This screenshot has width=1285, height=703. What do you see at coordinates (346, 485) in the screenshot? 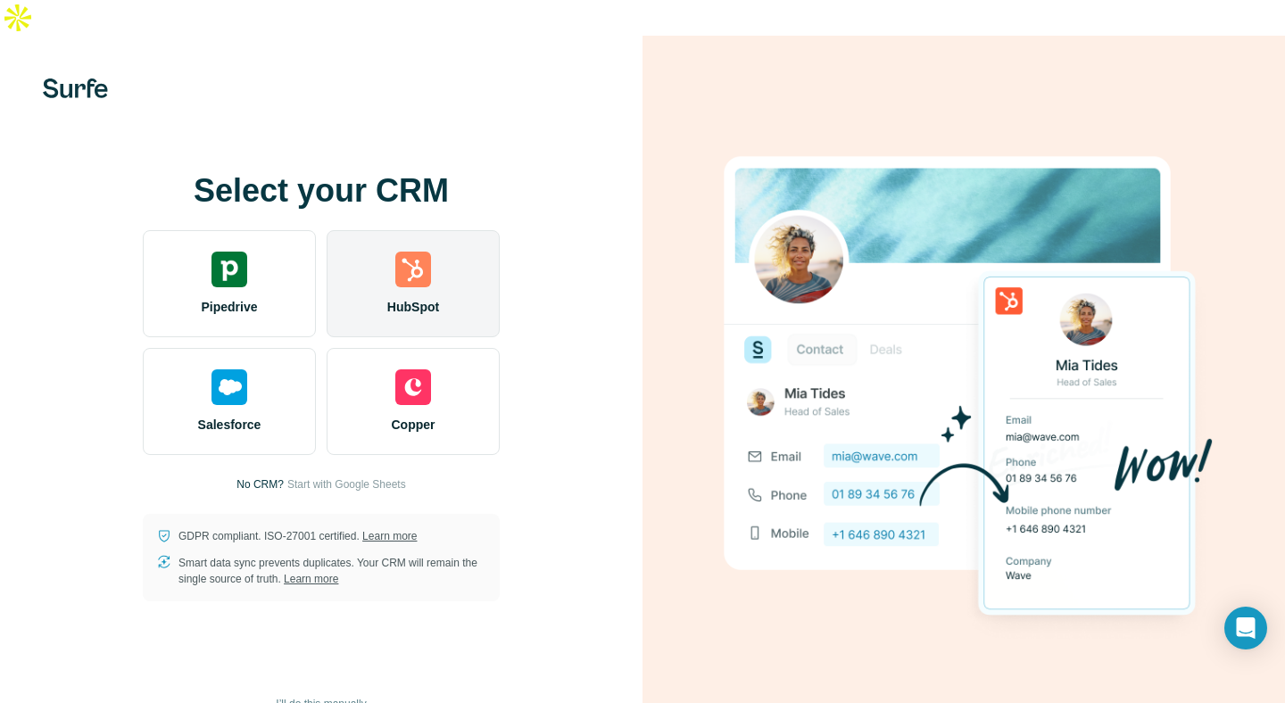
I see `button: Start with Google Sheets` at bounding box center [346, 485].